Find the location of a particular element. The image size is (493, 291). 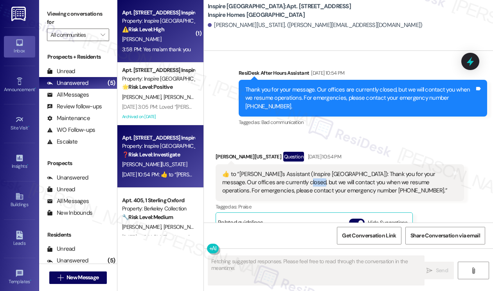

div: ResiDesk After Hours Assistant is located at coordinates (362, 74).